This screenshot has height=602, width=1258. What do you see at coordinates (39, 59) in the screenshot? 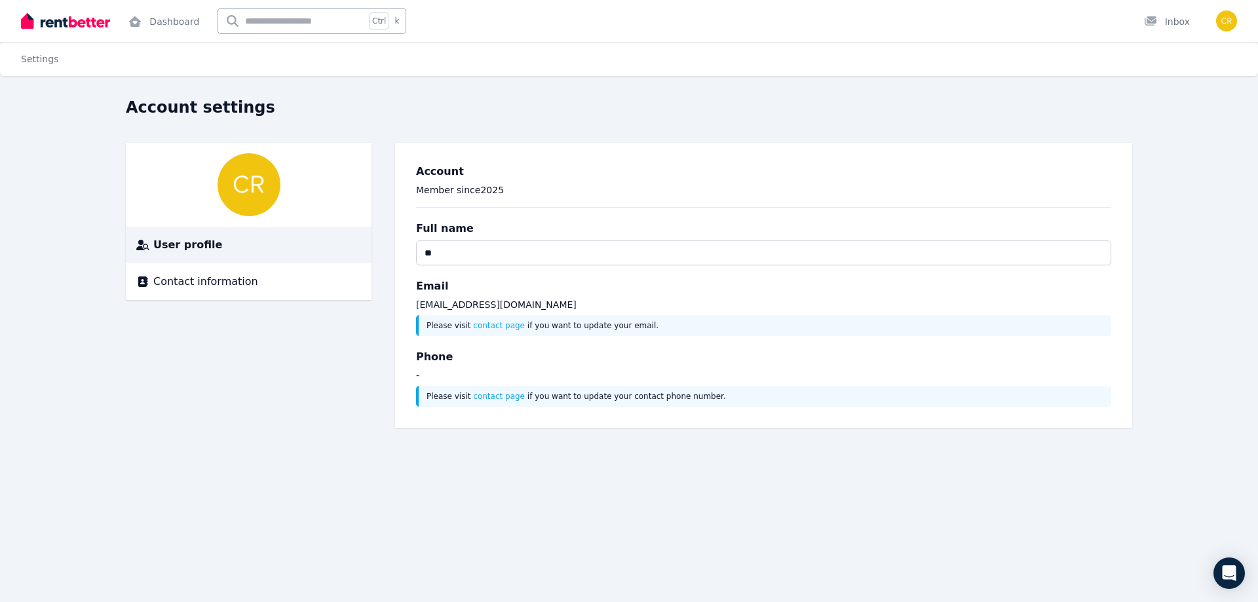
I see `a: Settings` at bounding box center [39, 59].